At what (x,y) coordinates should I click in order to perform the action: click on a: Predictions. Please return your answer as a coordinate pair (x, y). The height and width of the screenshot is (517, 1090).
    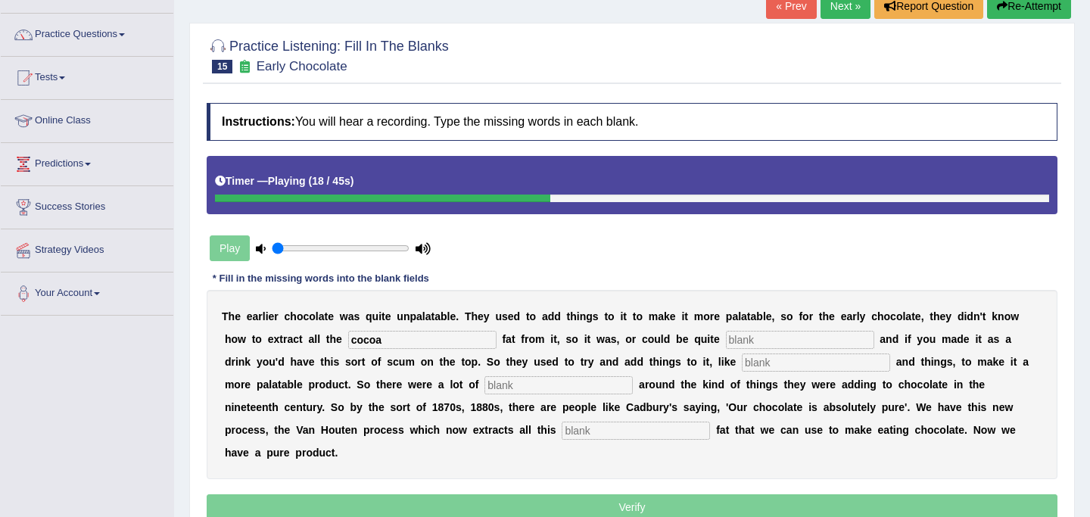
    Looking at the image, I should click on (87, 162).